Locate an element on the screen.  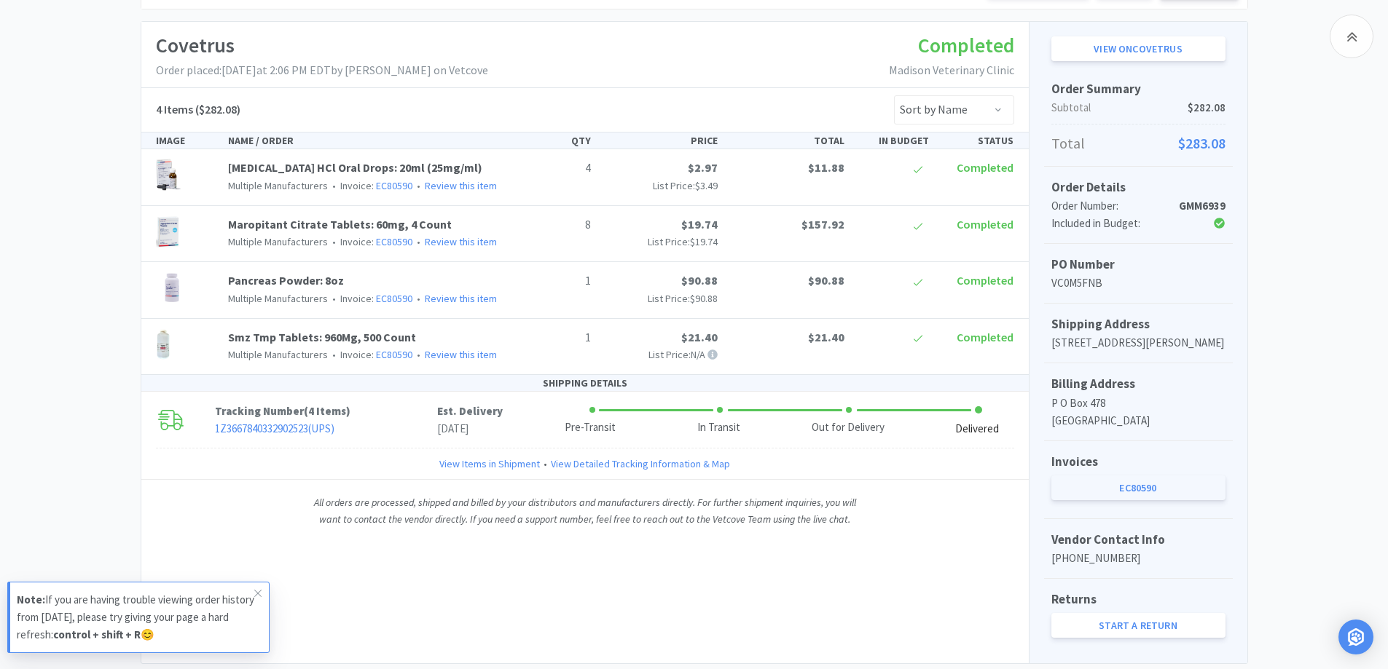
div: SHIPPING DETAILS is located at coordinates (585, 383).